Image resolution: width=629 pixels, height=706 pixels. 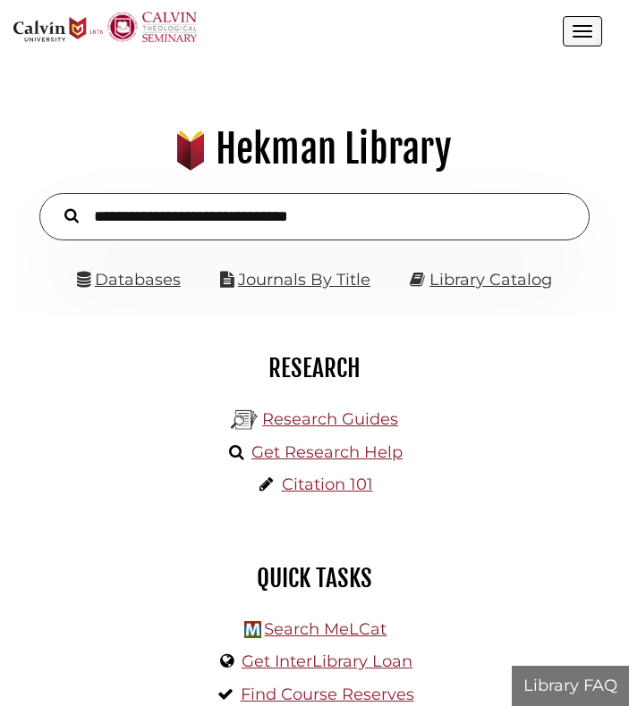 What do you see at coordinates (327, 695) in the screenshot?
I see `a: Find Course Reserves` at bounding box center [327, 695].